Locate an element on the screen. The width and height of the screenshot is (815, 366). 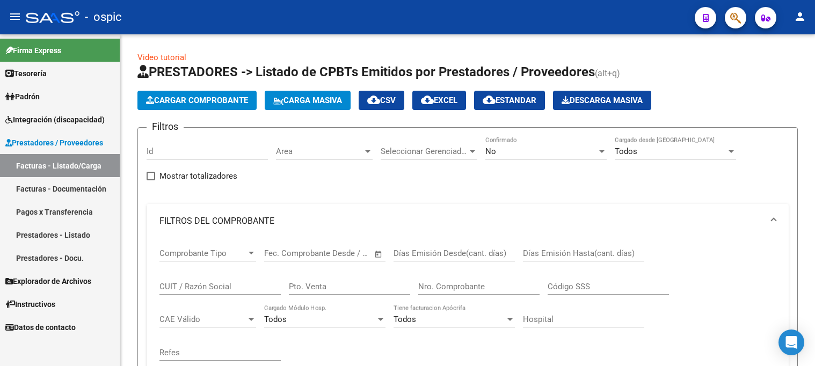
span: Tesorería is located at coordinates (26, 74).